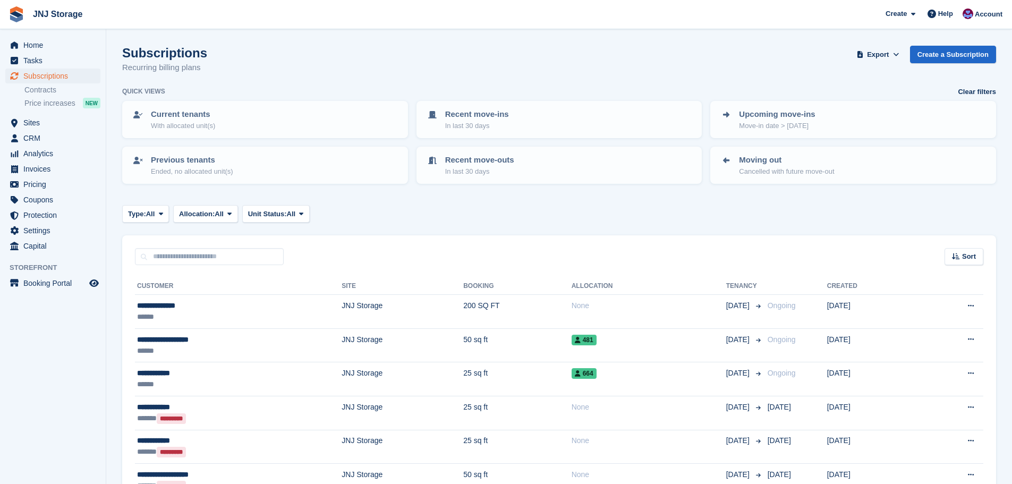 The image size is (1012, 484). Describe the element at coordinates (786, 172) in the screenshot. I see `p: Cancelled with future move-out` at that location.